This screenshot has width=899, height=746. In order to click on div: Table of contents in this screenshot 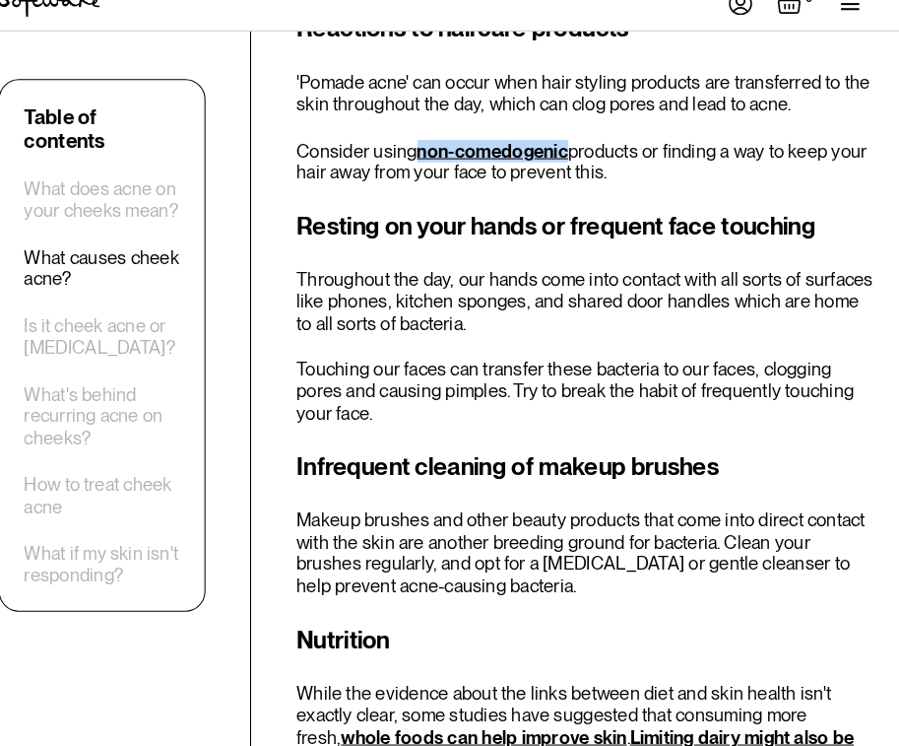, I will do `click(124, 147)`.